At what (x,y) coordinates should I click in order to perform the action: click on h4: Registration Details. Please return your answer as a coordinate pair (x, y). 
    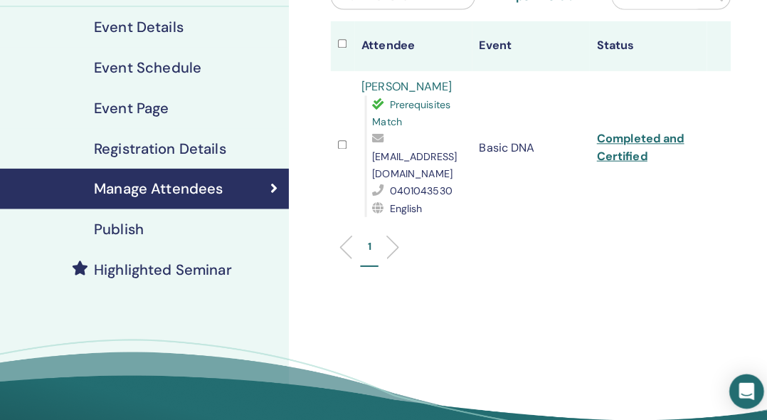
    Looking at the image, I should click on (157, 149).